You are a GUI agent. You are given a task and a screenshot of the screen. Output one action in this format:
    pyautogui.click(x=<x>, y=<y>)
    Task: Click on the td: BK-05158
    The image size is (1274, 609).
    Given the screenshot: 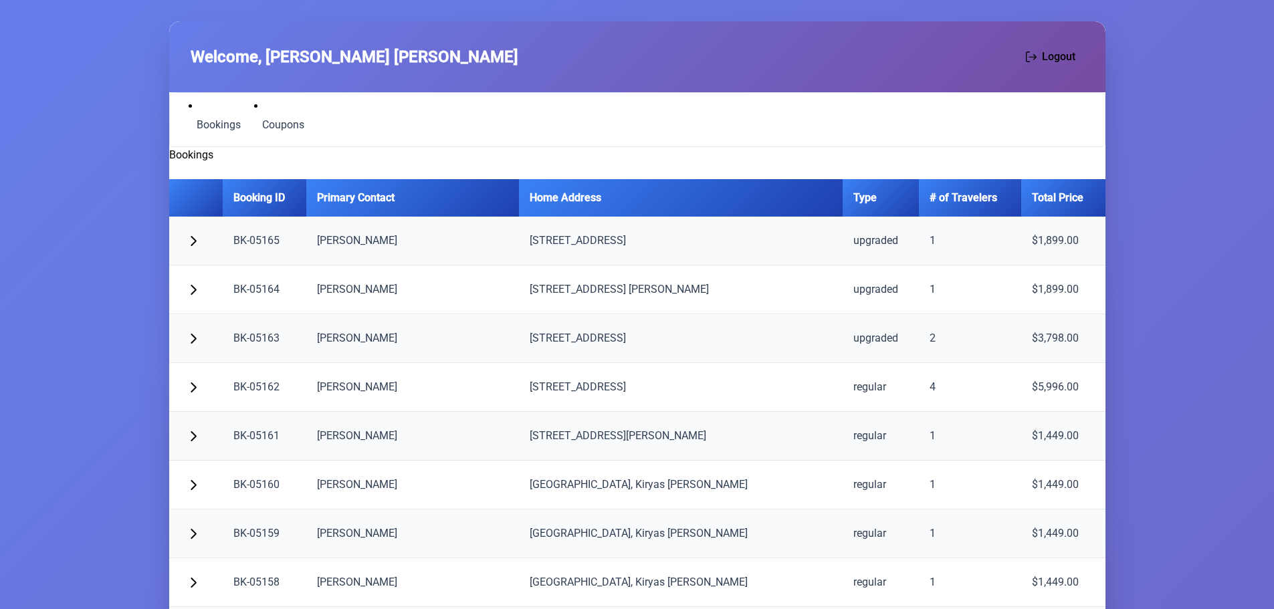 What is the action you would take?
    pyautogui.click(x=265, y=583)
    